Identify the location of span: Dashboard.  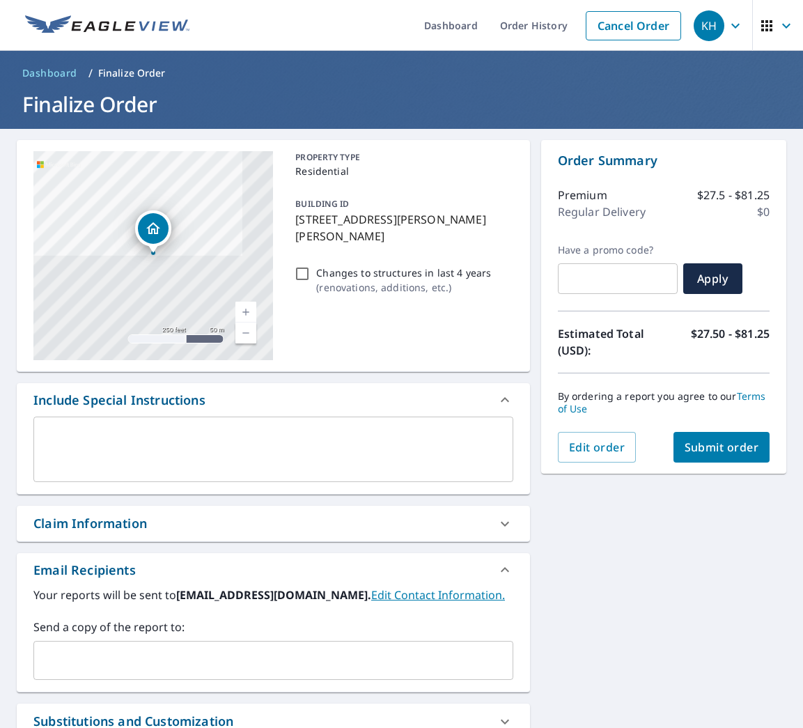
(49, 73).